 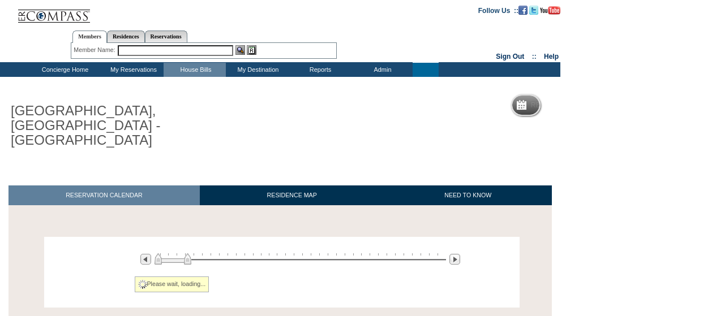 What do you see at coordinates (146, 259) in the screenshot?
I see `img: Previous` at bounding box center [146, 259].